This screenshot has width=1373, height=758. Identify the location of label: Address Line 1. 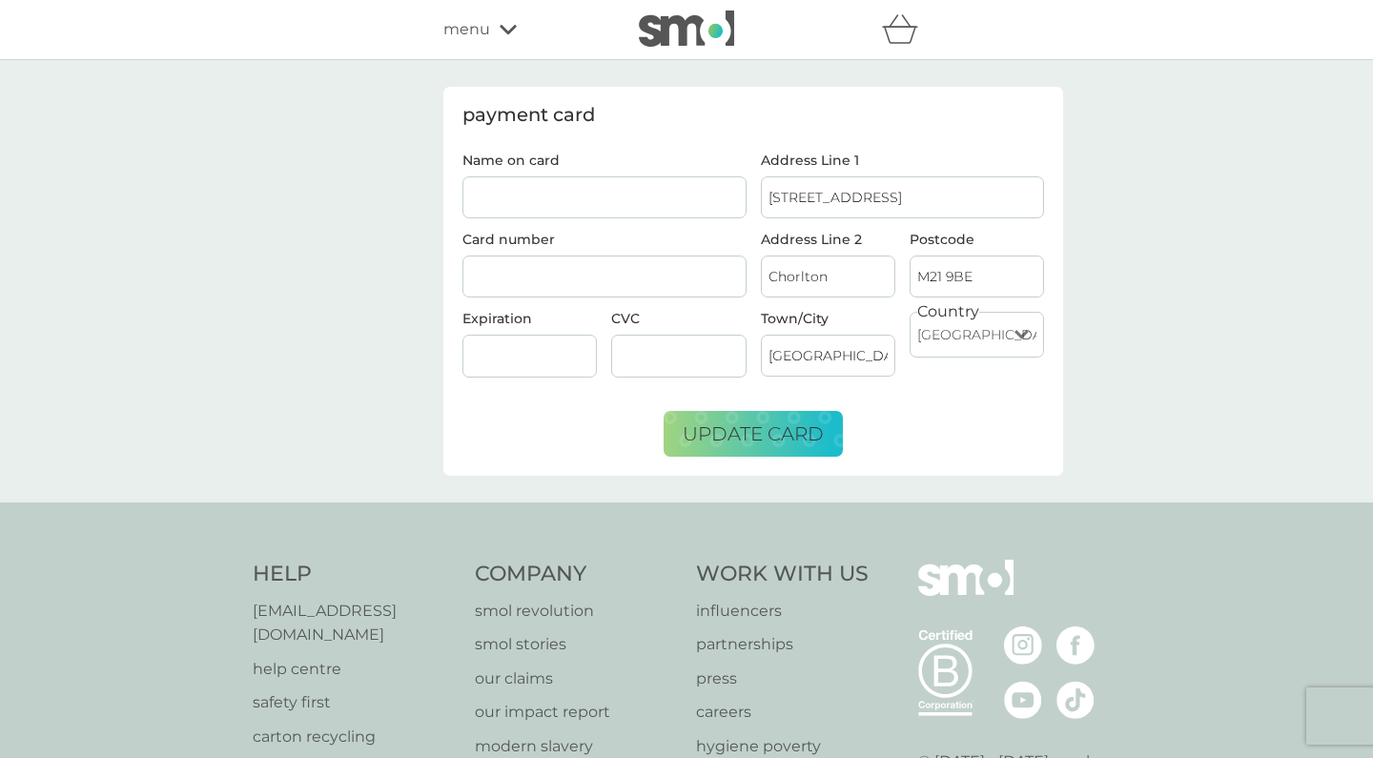
(903, 160).